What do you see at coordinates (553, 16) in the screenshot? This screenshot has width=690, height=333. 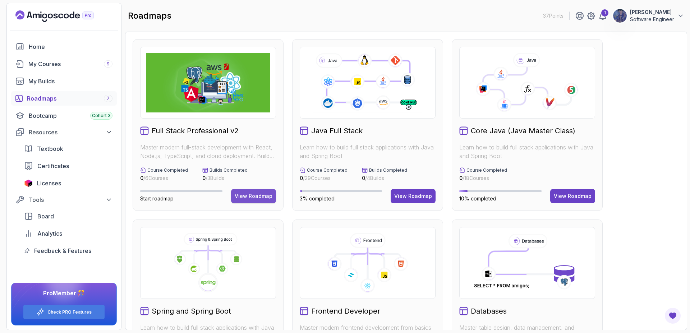 I see `p: 37 Points` at bounding box center [553, 16].